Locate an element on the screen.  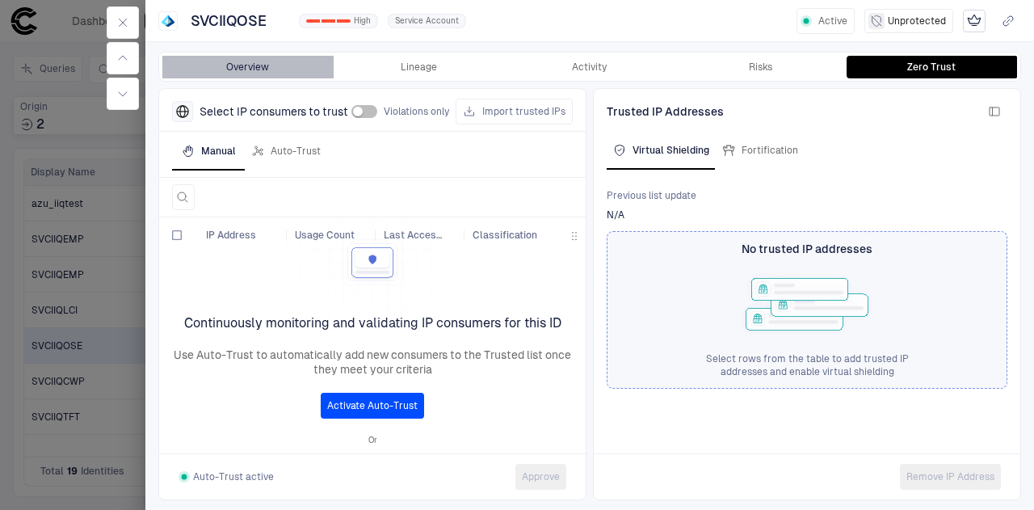
button: Import trusted IPs is located at coordinates (514, 112).